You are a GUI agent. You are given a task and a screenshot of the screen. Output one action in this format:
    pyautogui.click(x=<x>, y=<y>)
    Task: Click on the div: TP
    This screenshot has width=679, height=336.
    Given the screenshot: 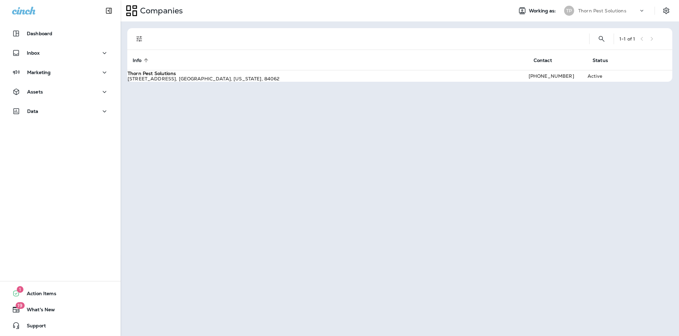 What is the action you would take?
    pyautogui.click(x=569, y=11)
    